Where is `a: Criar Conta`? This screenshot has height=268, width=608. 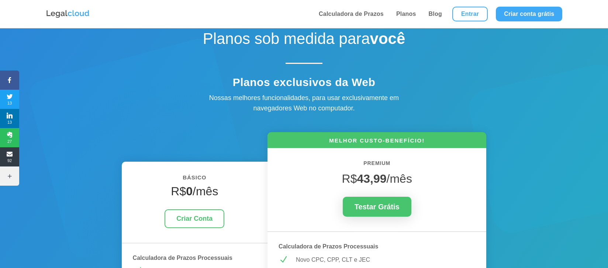
a: Criar Conta is located at coordinates (195, 219).